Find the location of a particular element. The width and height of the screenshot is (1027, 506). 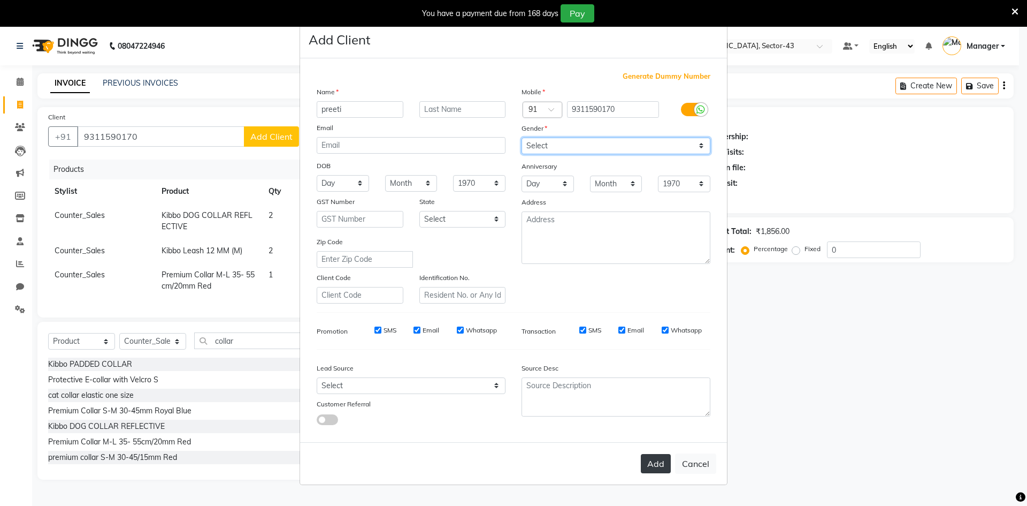

input: Enter Zip Code is located at coordinates (365, 259).